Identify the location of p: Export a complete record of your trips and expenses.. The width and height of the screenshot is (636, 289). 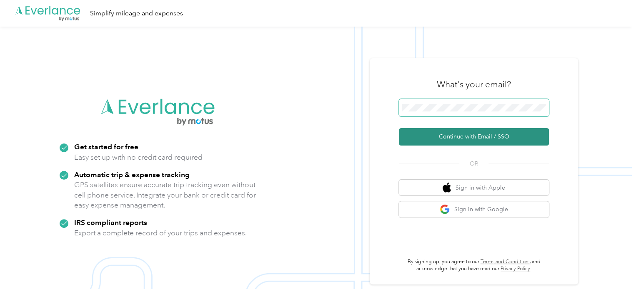
(160, 233).